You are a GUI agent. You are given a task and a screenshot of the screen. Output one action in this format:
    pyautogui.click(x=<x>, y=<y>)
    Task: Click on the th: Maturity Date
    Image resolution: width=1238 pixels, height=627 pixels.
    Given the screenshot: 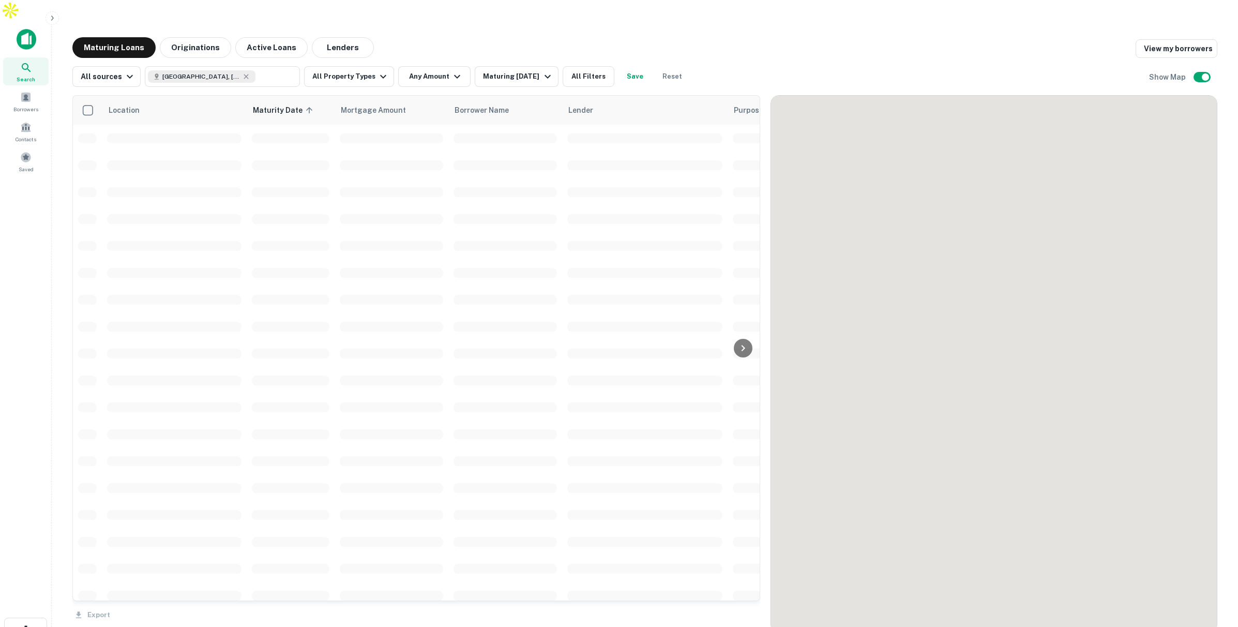 What is the action you would take?
    pyautogui.click(x=291, y=110)
    